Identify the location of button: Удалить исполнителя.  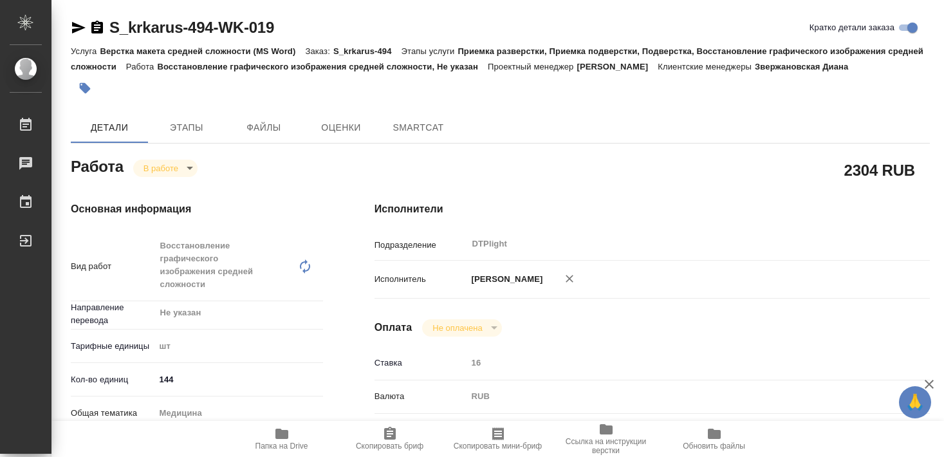
(570, 279).